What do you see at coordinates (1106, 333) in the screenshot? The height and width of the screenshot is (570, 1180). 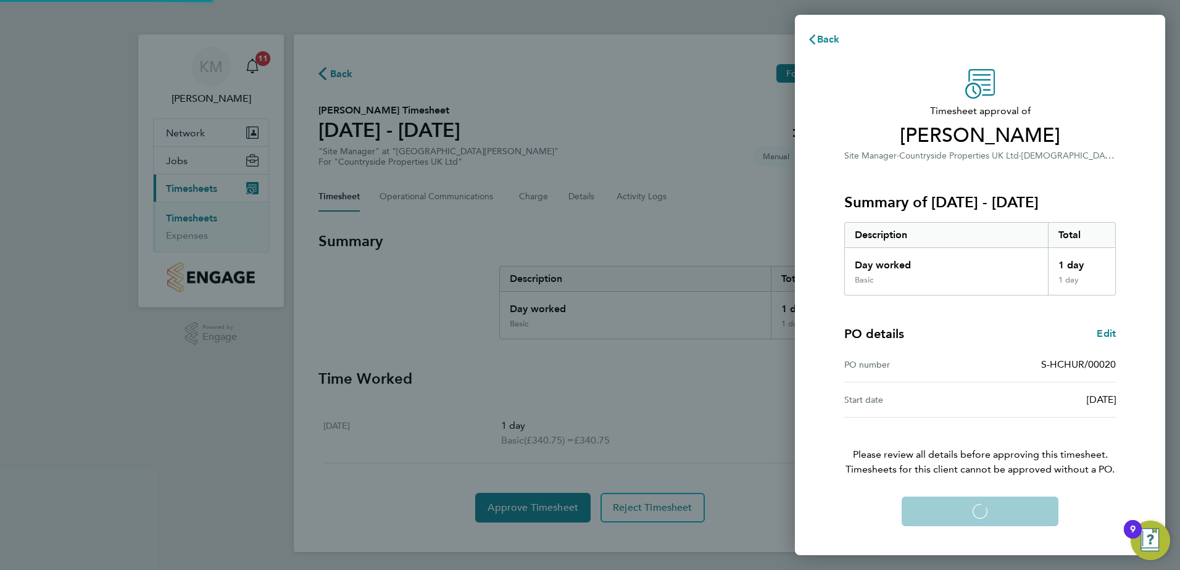 I see `span: Edit` at bounding box center [1106, 333].